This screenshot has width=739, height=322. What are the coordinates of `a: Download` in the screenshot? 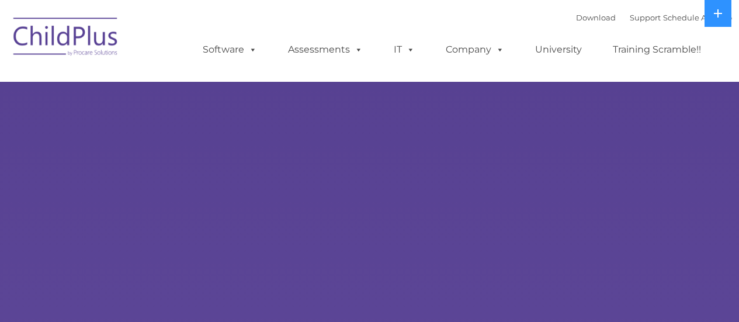 It's located at (596, 18).